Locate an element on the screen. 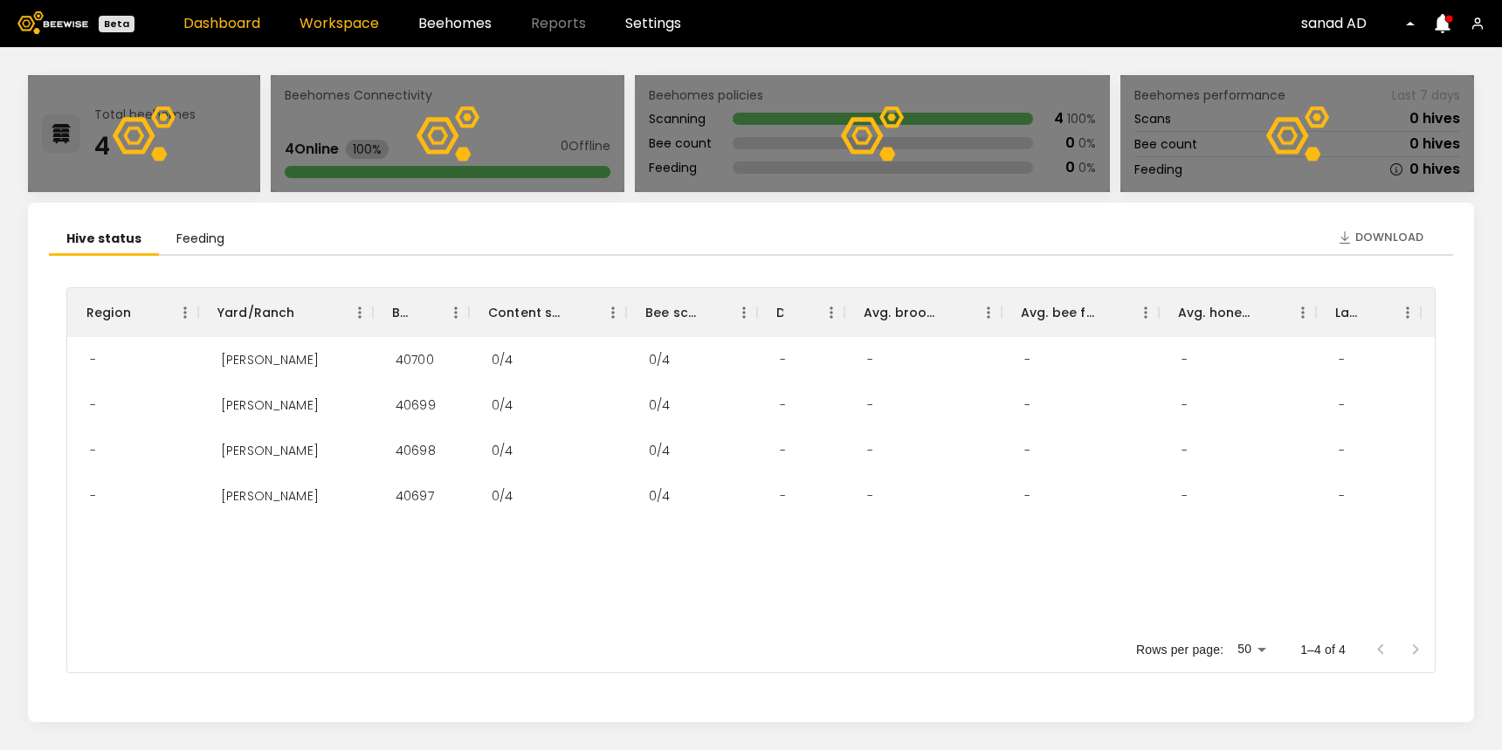 The height and width of the screenshot is (750, 1502). p: 1–4 of 4 is located at coordinates (1323, 650).